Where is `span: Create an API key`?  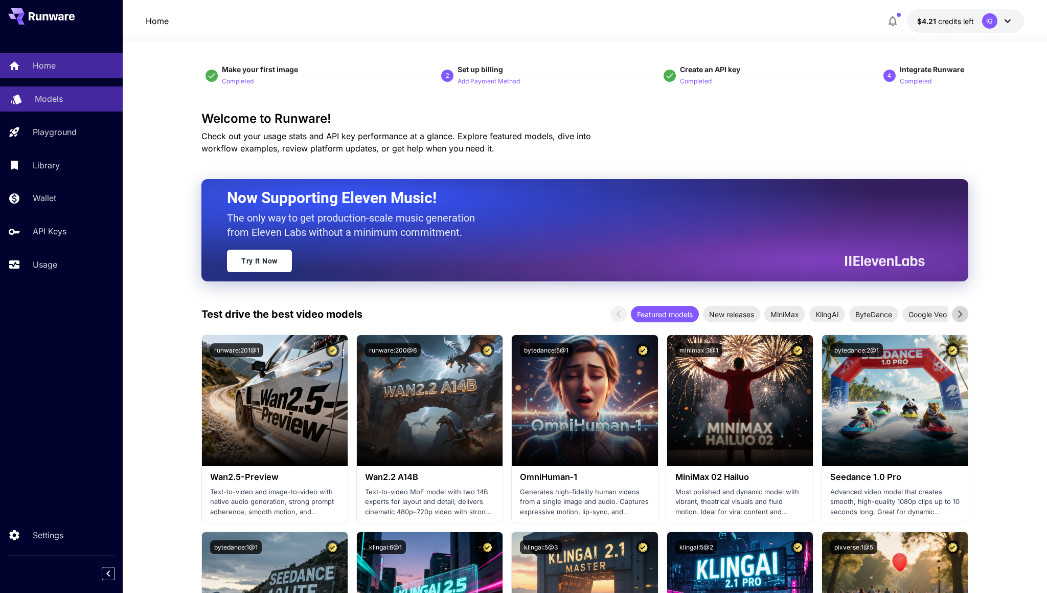
span: Create an API key is located at coordinates (710, 69).